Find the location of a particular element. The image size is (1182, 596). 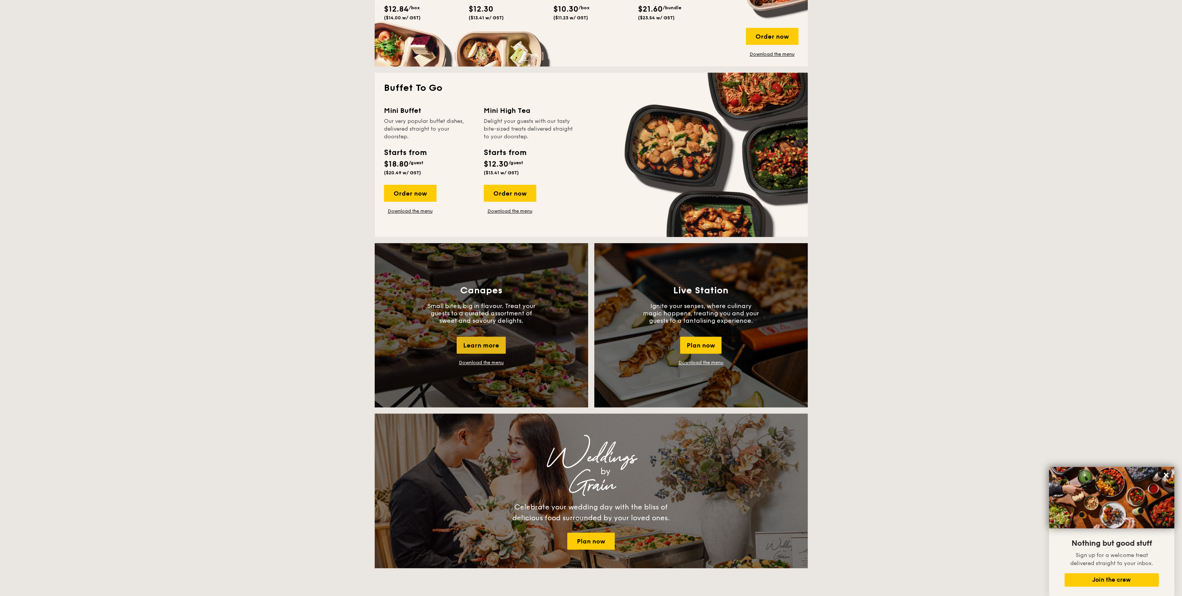

span: $10.30 is located at coordinates (566, 9).